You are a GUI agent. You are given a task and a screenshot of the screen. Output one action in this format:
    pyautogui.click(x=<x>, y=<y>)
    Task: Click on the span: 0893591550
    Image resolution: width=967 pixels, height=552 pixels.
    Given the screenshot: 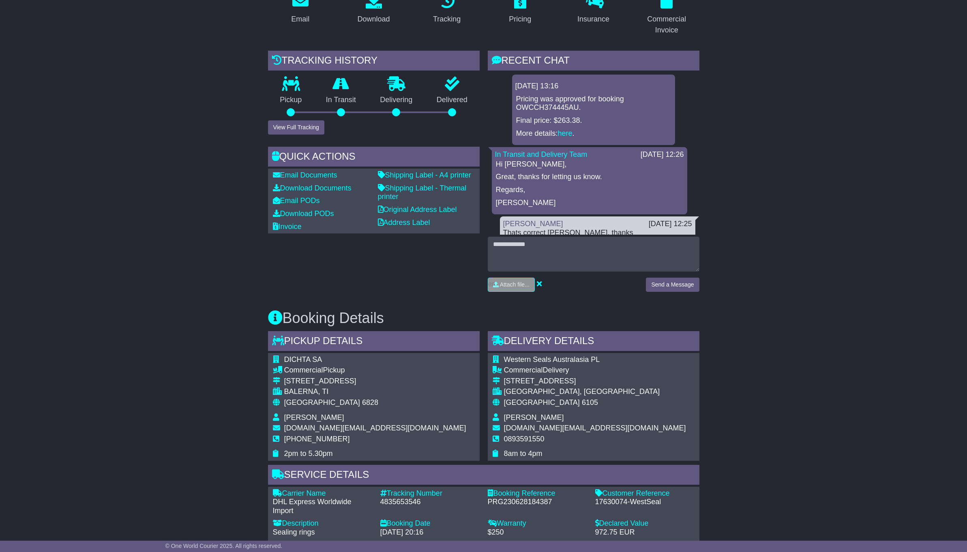 What is the action you would take?
    pyautogui.click(x=524, y=439)
    